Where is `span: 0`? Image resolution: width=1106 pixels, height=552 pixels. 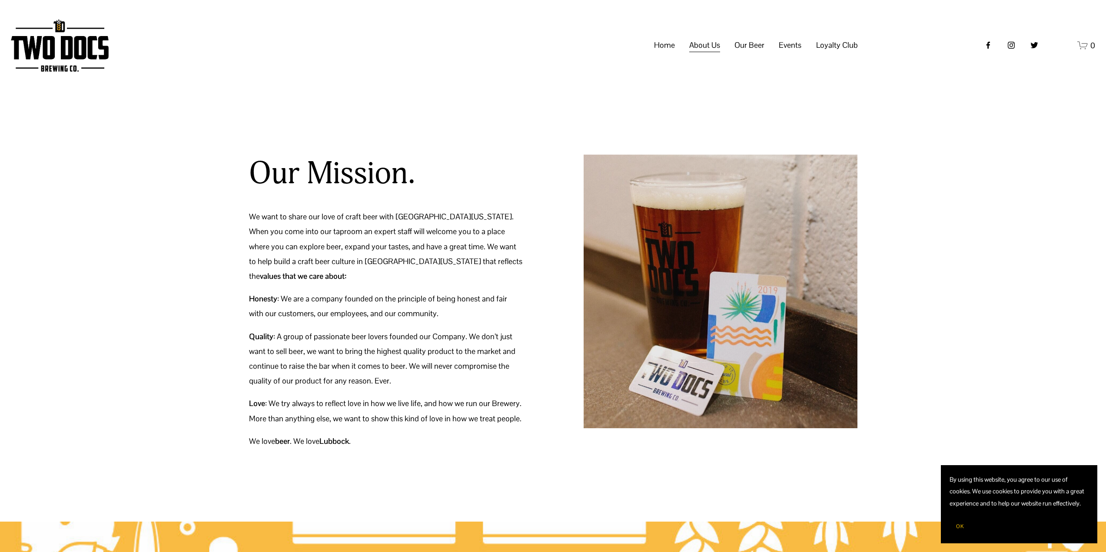 span: 0 is located at coordinates (1093, 45).